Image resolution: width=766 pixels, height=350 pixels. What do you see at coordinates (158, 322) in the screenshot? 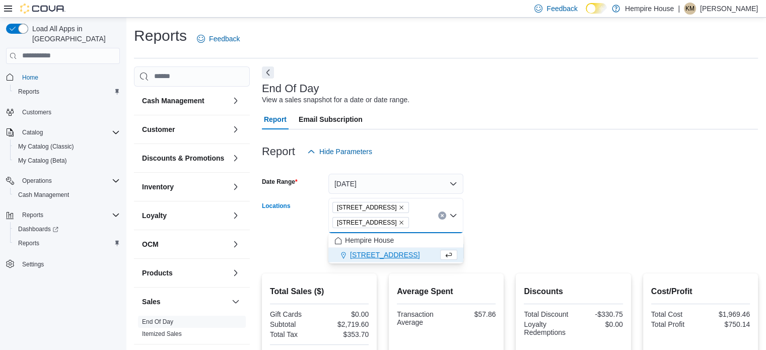
I see `span: End Of Day` at bounding box center [158, 322].